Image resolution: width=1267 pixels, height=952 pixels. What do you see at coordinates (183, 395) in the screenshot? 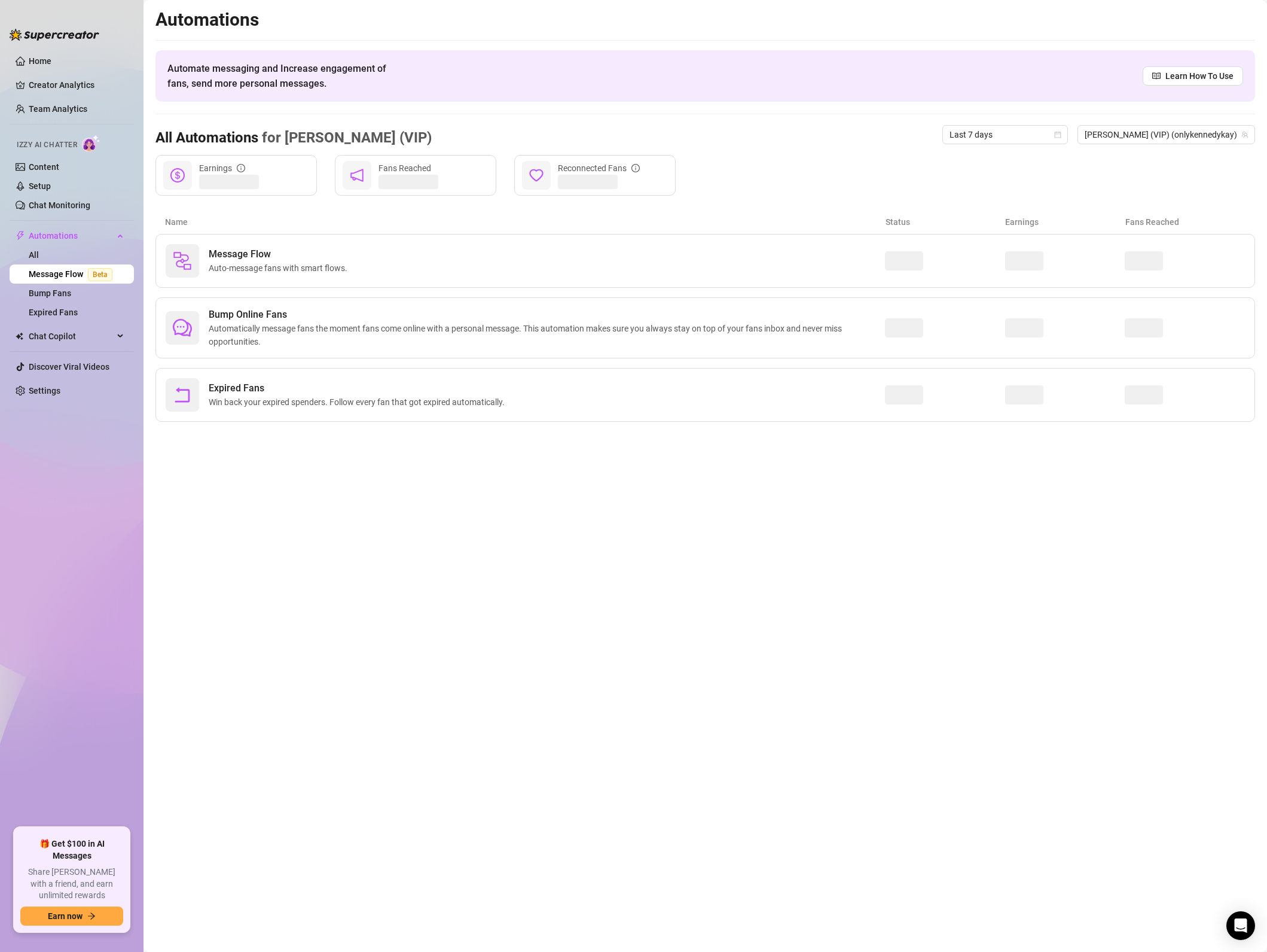
I see `span: rollback` at bounding box center [183, 395].